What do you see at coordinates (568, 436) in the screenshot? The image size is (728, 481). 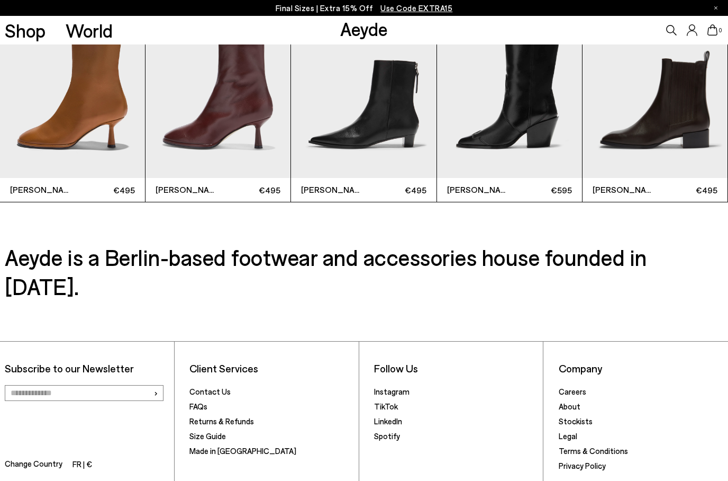 I see `a: Legal` at bounding box center [568, 436].